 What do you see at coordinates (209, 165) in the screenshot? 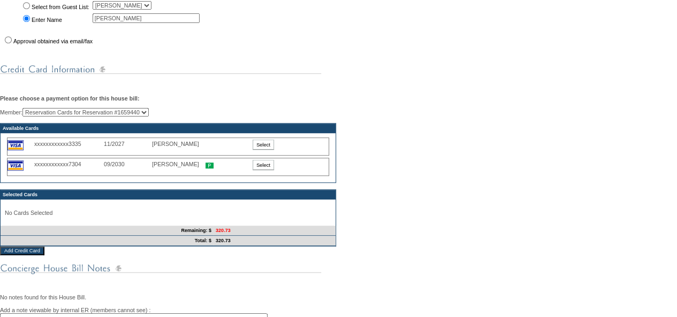
I see `img: icon_primary.gif` at bounding box center [209, 165].